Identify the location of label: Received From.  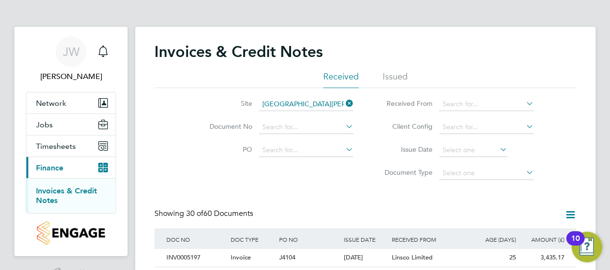
(404, 104).